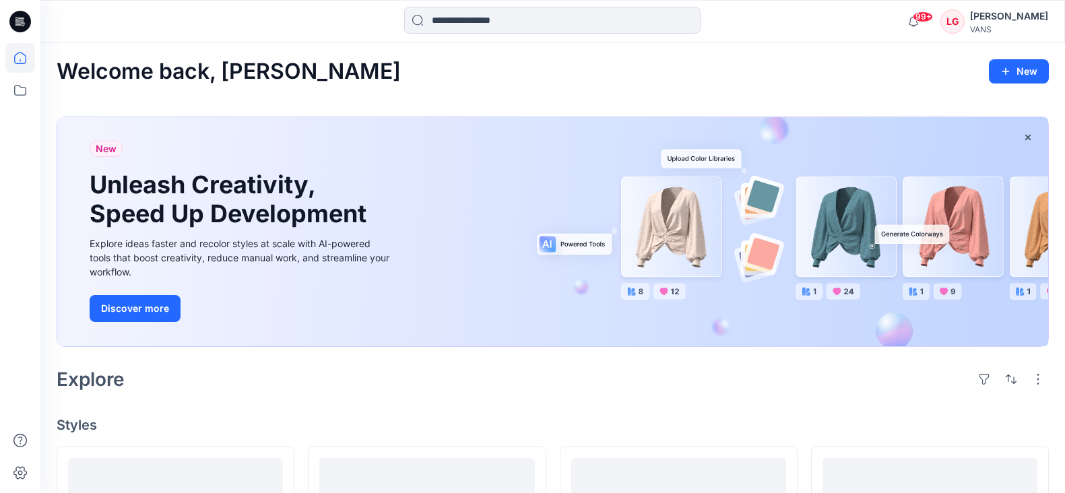 The image size is (1065, 493). Describe the element at coordinates (135, 309) in the screenshot. I see `button: Discover more` at that location.